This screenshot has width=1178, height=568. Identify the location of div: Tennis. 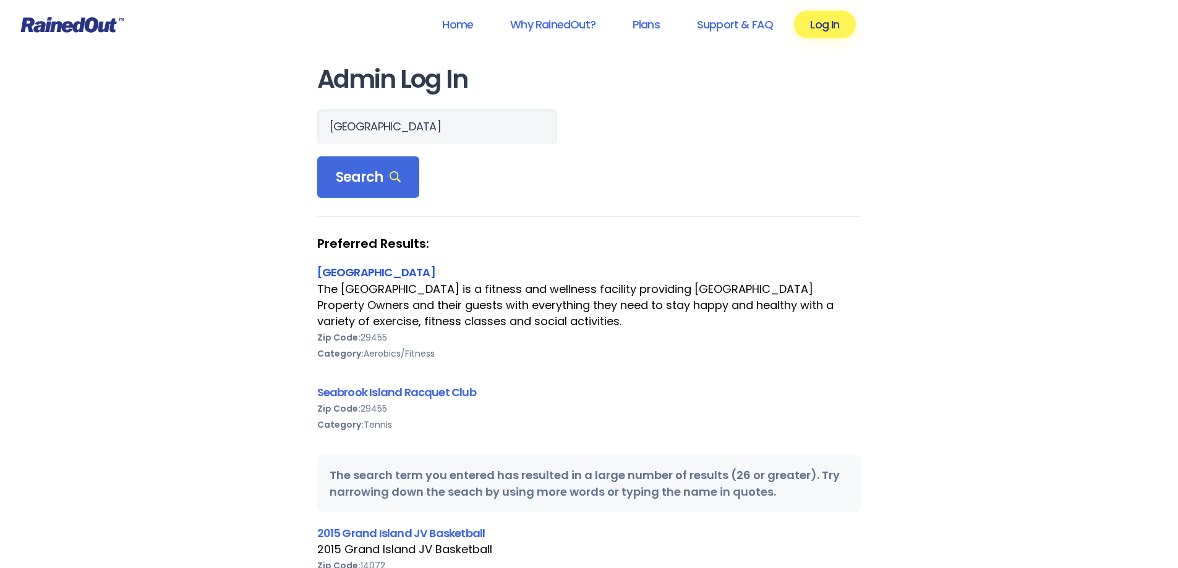
(590, 425).